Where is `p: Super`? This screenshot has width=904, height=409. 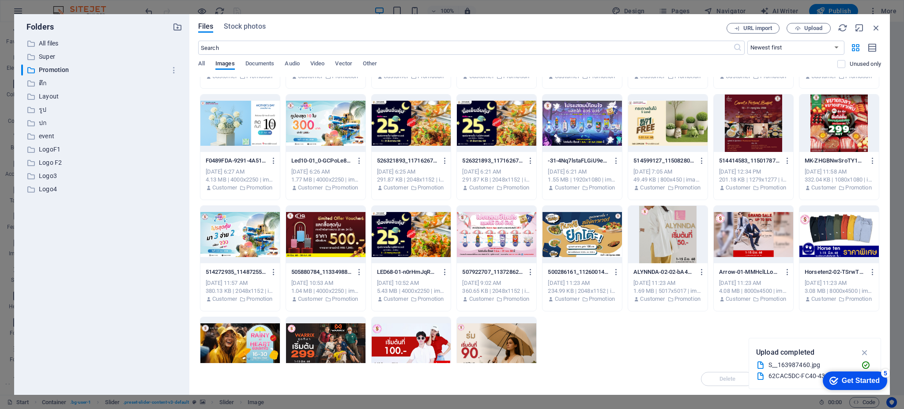
p: Super is located at coordinates (102, 56).